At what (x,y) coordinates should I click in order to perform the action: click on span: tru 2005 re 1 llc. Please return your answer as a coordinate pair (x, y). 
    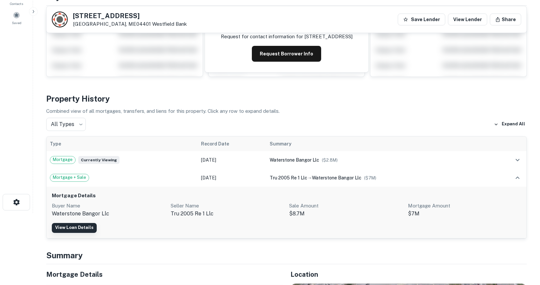
    Looking at the image, I should click on (288, 178).